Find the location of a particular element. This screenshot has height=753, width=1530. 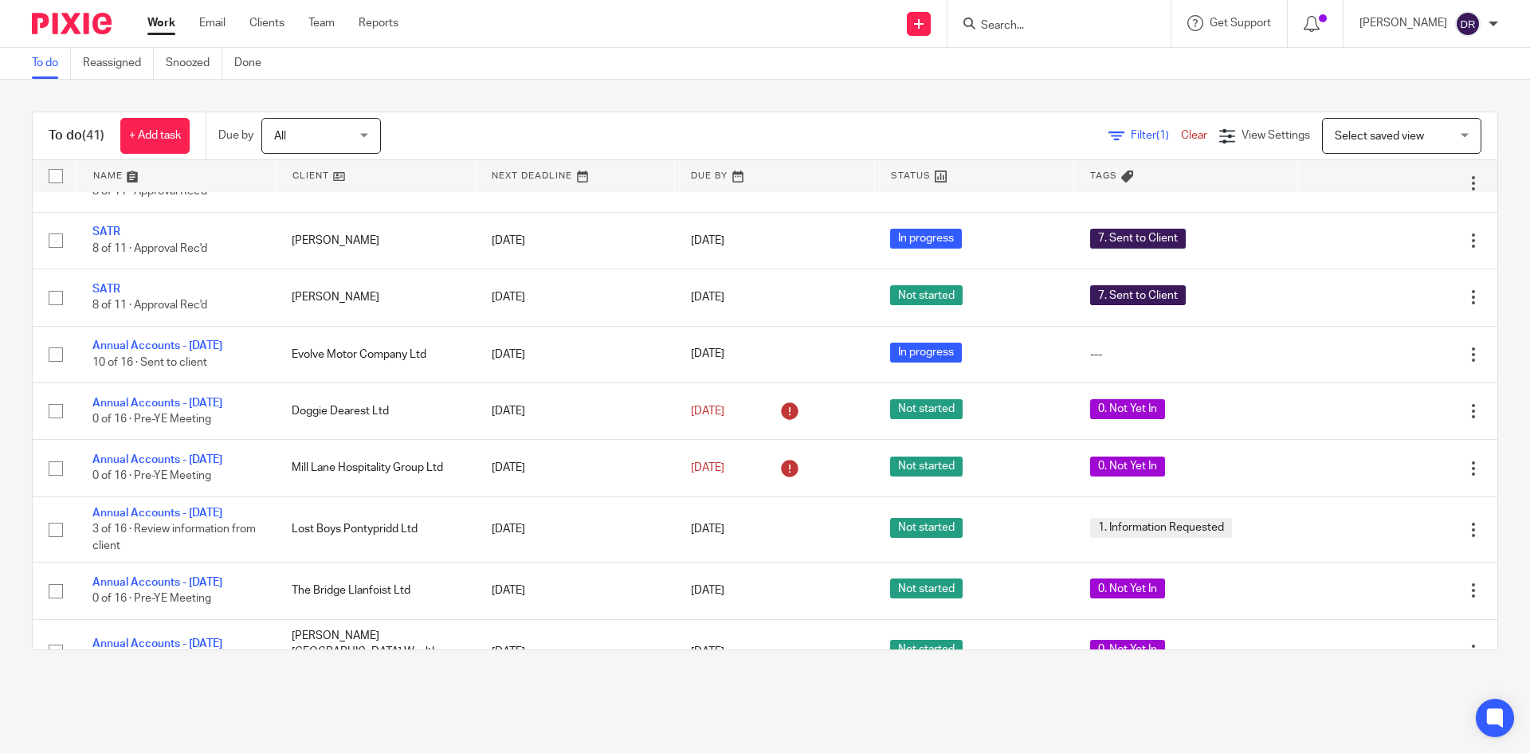

a: + Add task is located at coordinates (155, 136).